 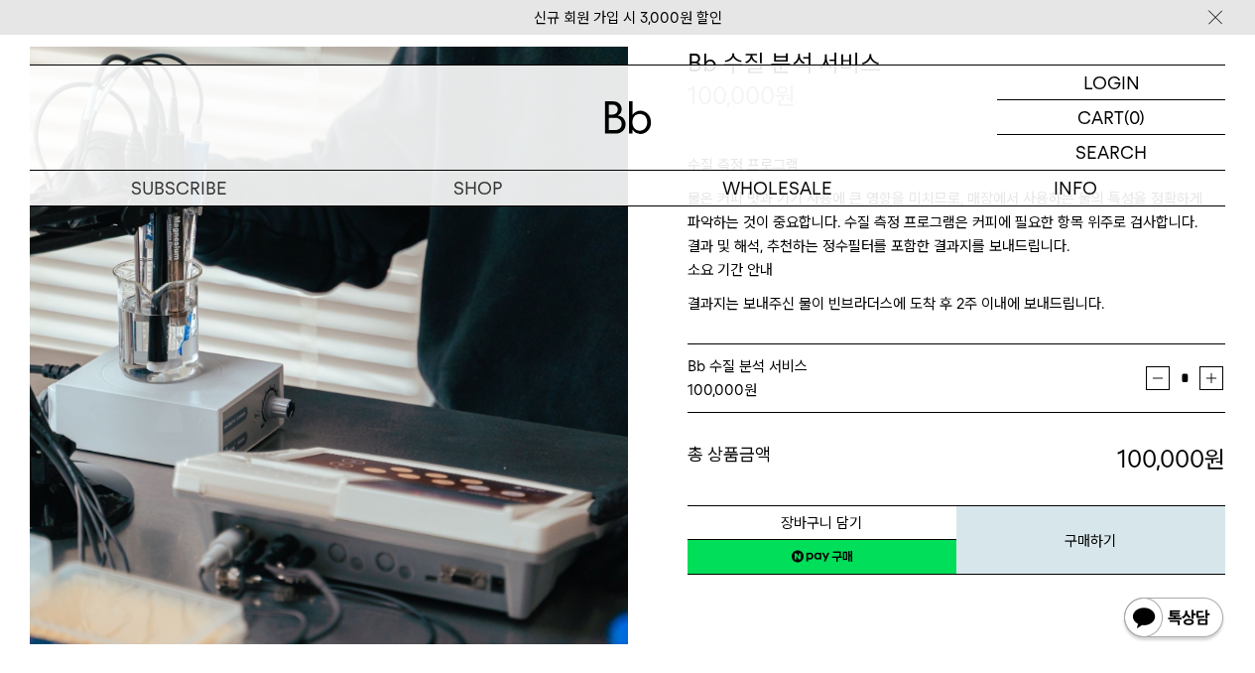 I want to click on a: 신규 회원 가입 시 3,000원 할인, so click(x=628, y=18).